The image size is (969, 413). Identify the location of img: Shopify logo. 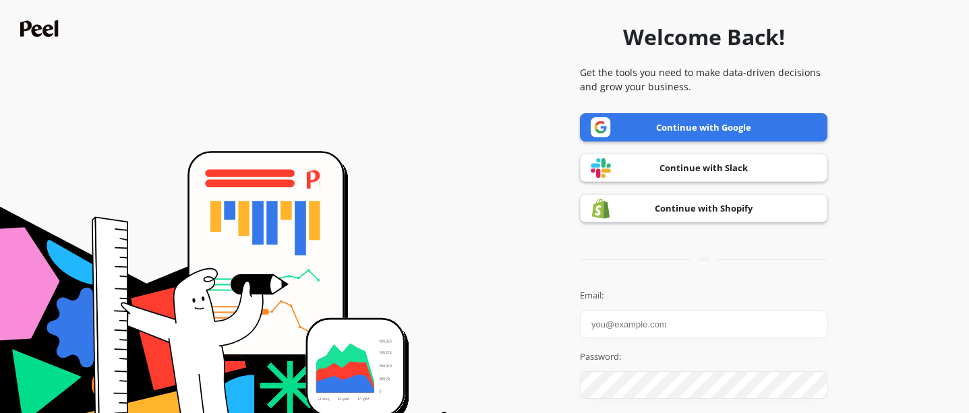
(601, 208).